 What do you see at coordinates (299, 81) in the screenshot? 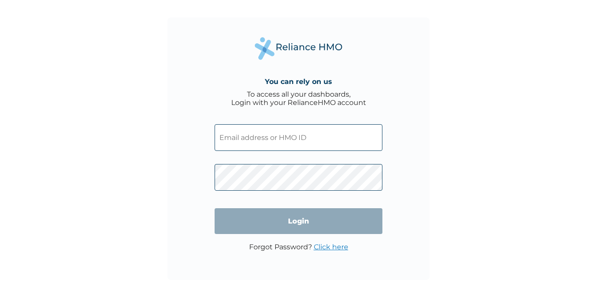
I see `h4: You can rely on us` at bounding box center [299, 81].